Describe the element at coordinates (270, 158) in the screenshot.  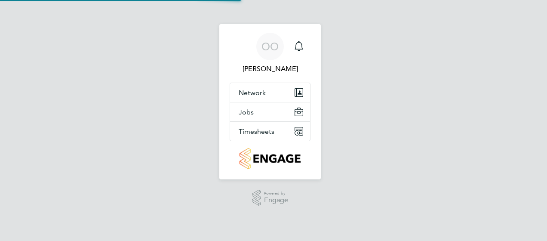
I see `img: countryside-properties-logo-retina.png` at that location.